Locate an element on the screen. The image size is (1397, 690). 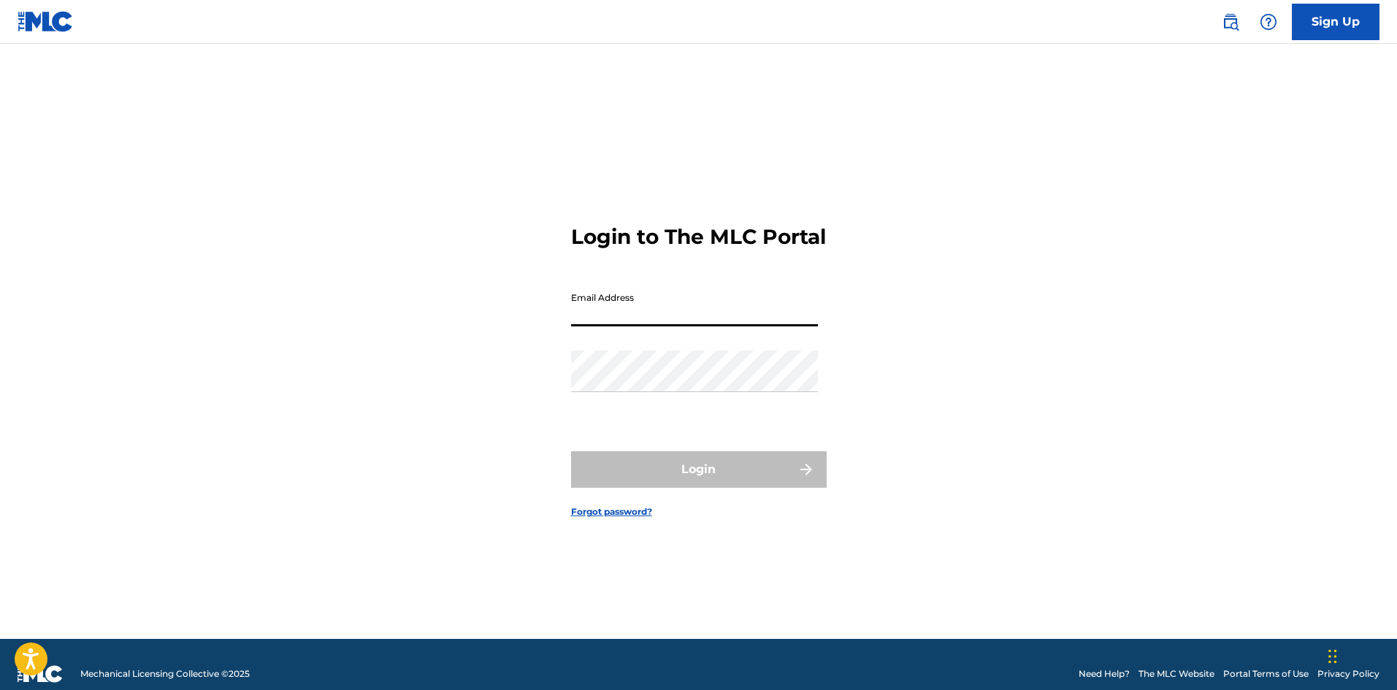
h3: Login to The MLC Portal is located at coordinates (698, 237).